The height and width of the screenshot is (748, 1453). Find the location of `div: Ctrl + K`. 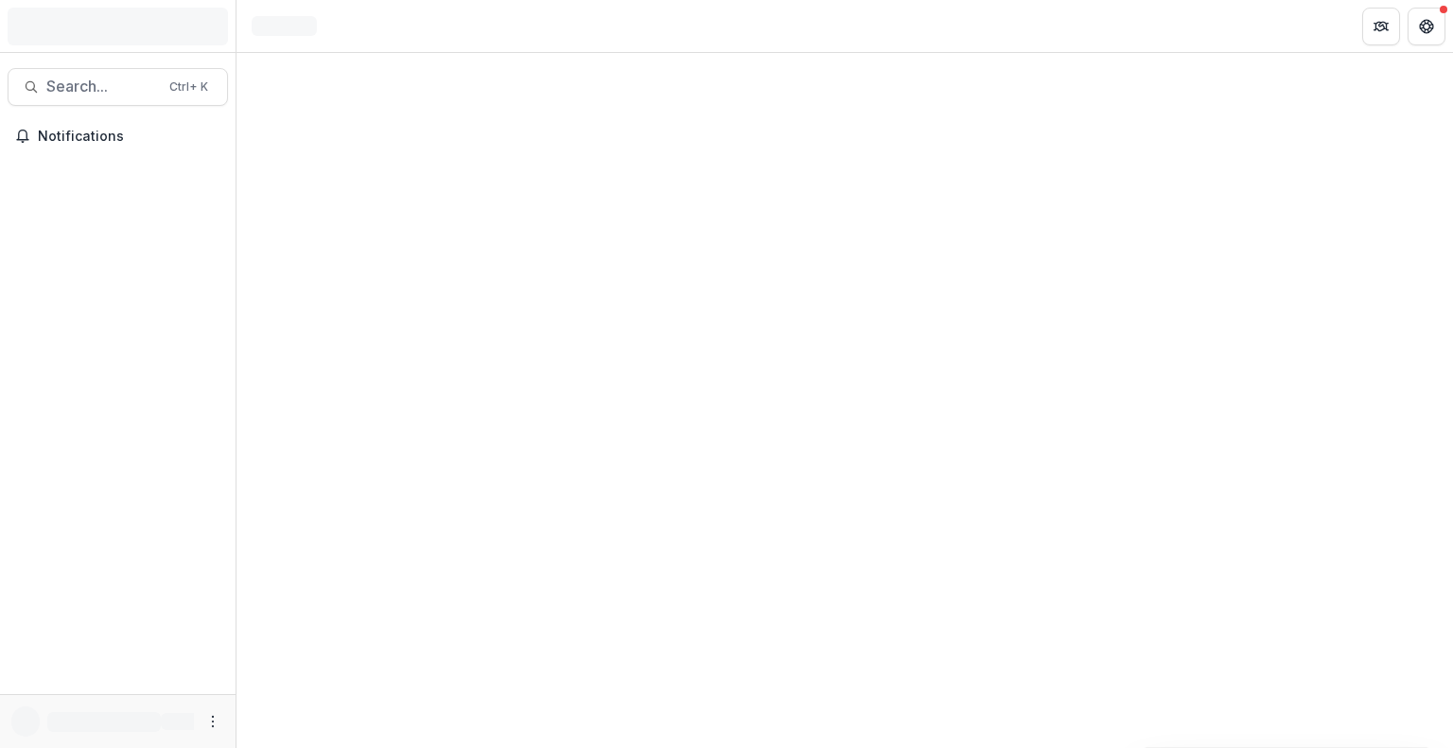

div: Ctrl + K is located at coordinates (188, 87).